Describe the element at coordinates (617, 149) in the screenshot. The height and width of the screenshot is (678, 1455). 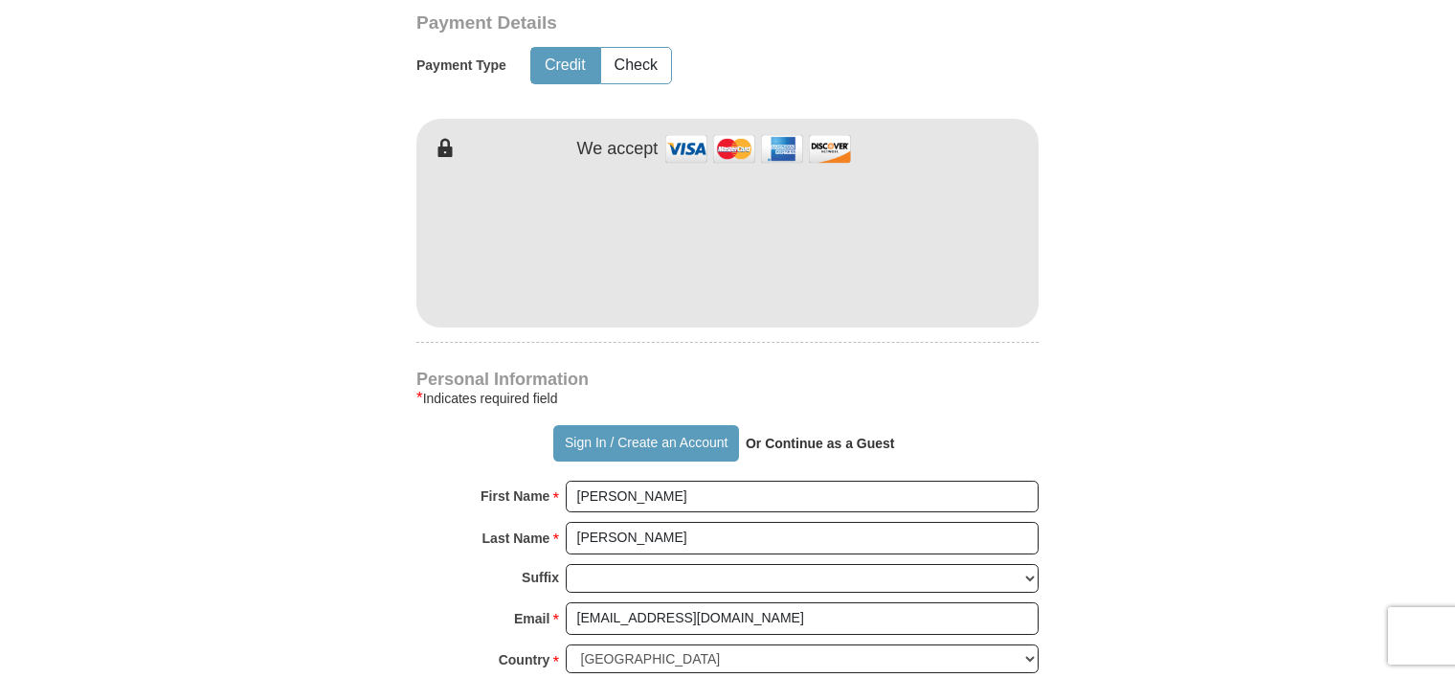
I see `h4: We accept` at that location.